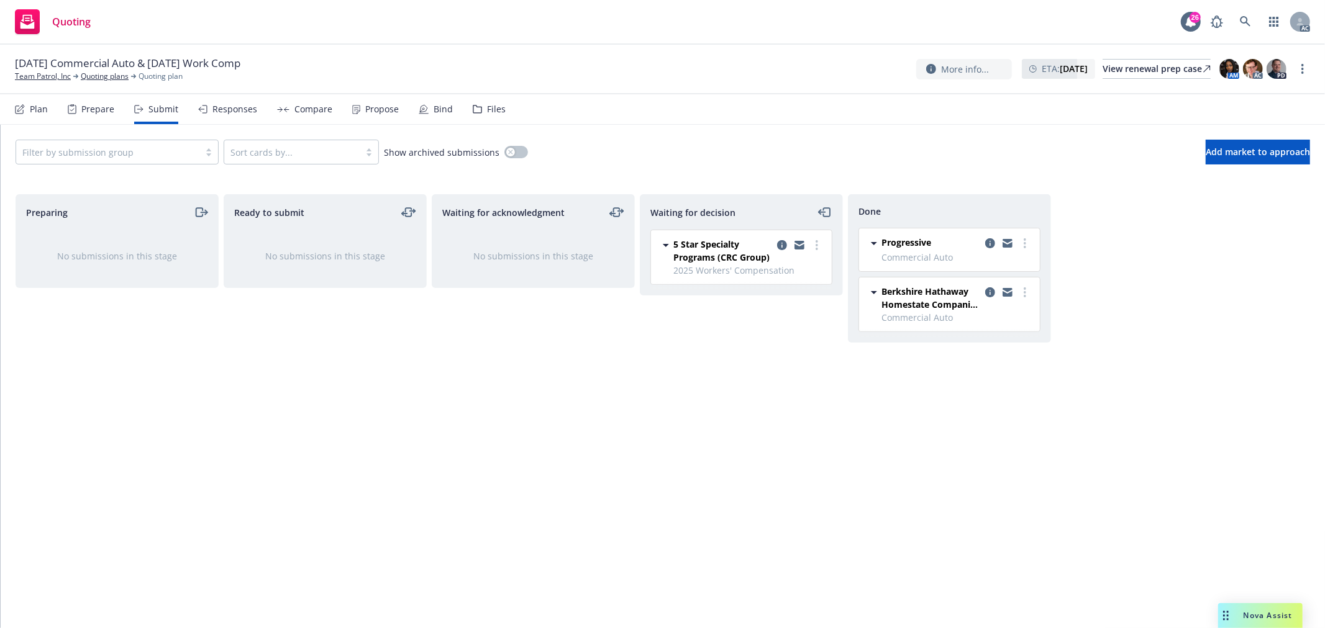 The height and width of the screenshot is (628, 1325). I want to click on div: Plan, so click(39, 109).